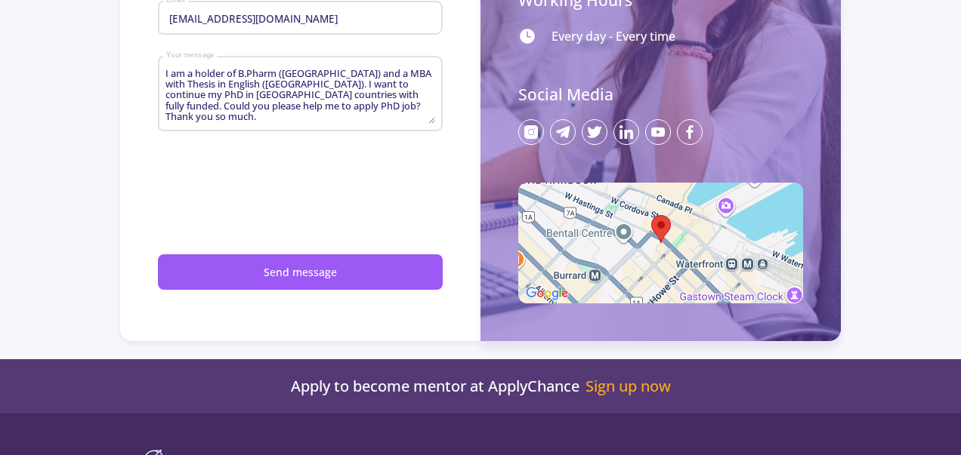 The height and width of the screenshot is (455, 961). I want to click on img: linkedin, so click(626, 132).